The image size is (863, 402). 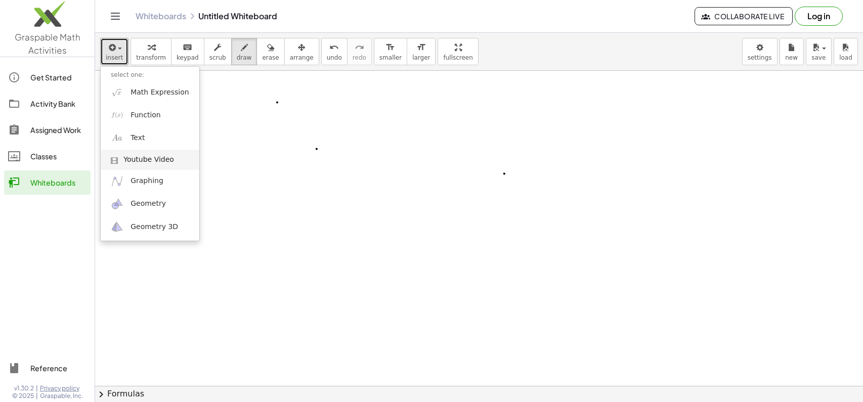 I want to click on span: undo, so click(x=334, y=58).